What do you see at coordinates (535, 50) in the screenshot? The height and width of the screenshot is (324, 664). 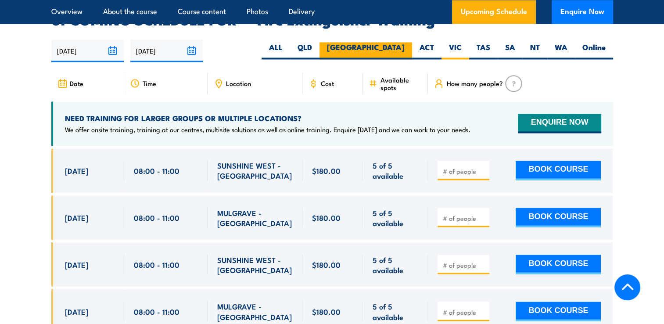 I see `label: NT` at bounding box center [535, 50].